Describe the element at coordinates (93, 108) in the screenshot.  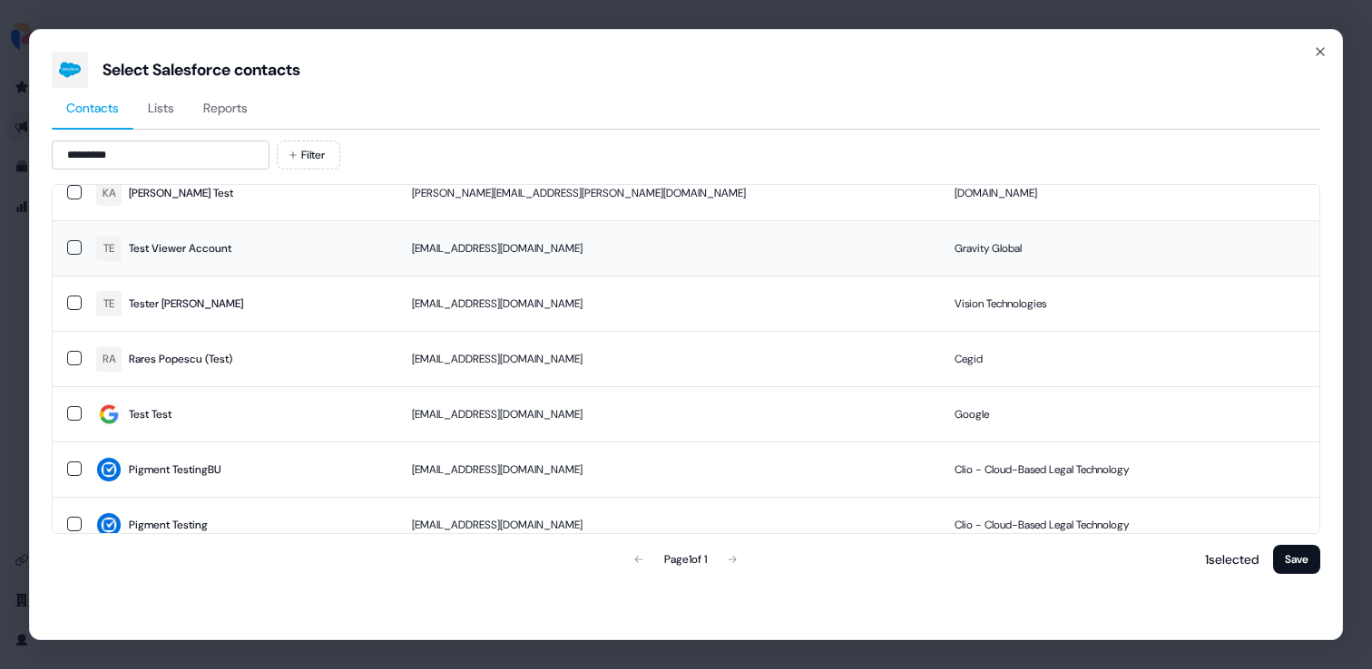
I see `span: Contacts` at that location.